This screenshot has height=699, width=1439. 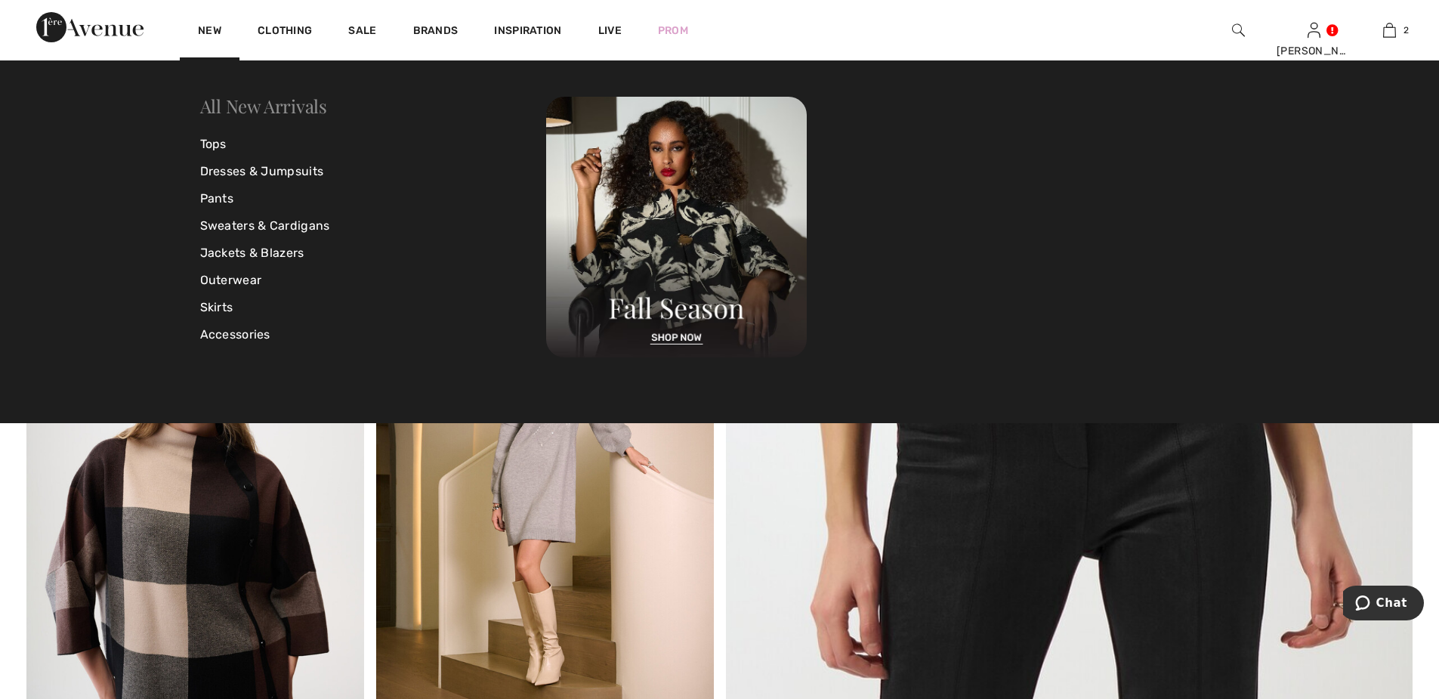 What do you see at coordinates (90, 27) in the screenshot?
I see `img: 1ère Avenue` at bounding box center [90, 27].